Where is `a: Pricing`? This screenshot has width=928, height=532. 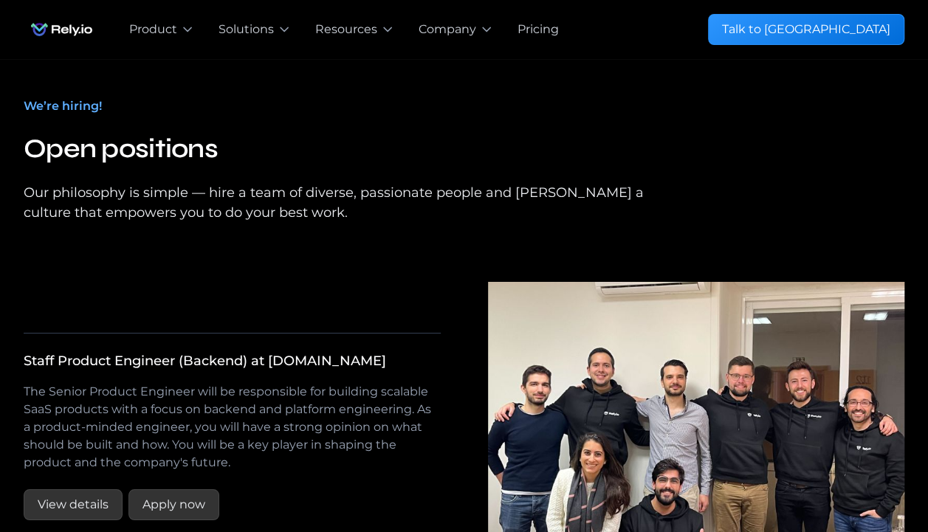 a: Pricing is located at coordinates (538, 30).